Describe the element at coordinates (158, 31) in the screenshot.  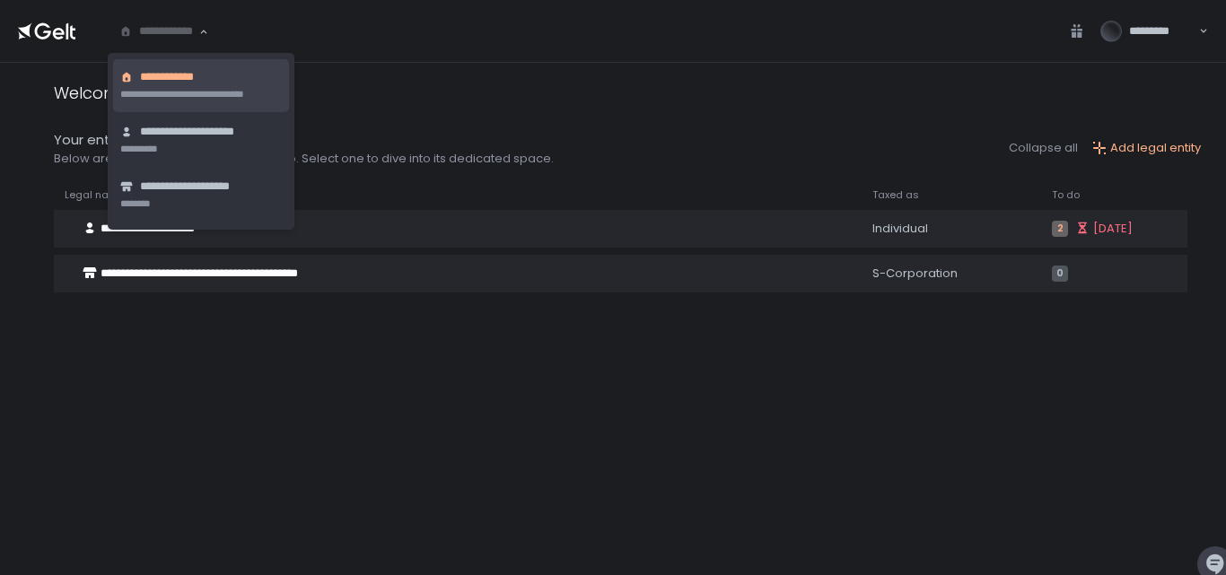
I see `input: Search for option` at that location.